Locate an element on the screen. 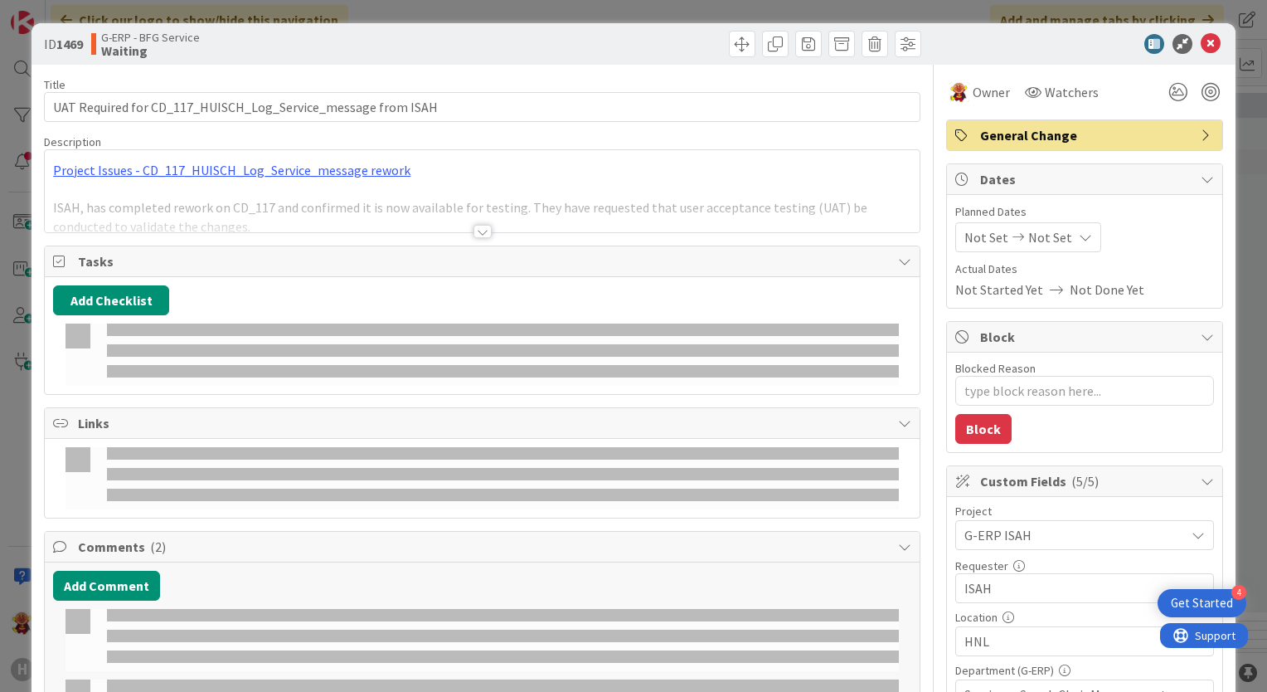 The image size is (1267, 692). span: Block is located at coordinates (1086, 337).